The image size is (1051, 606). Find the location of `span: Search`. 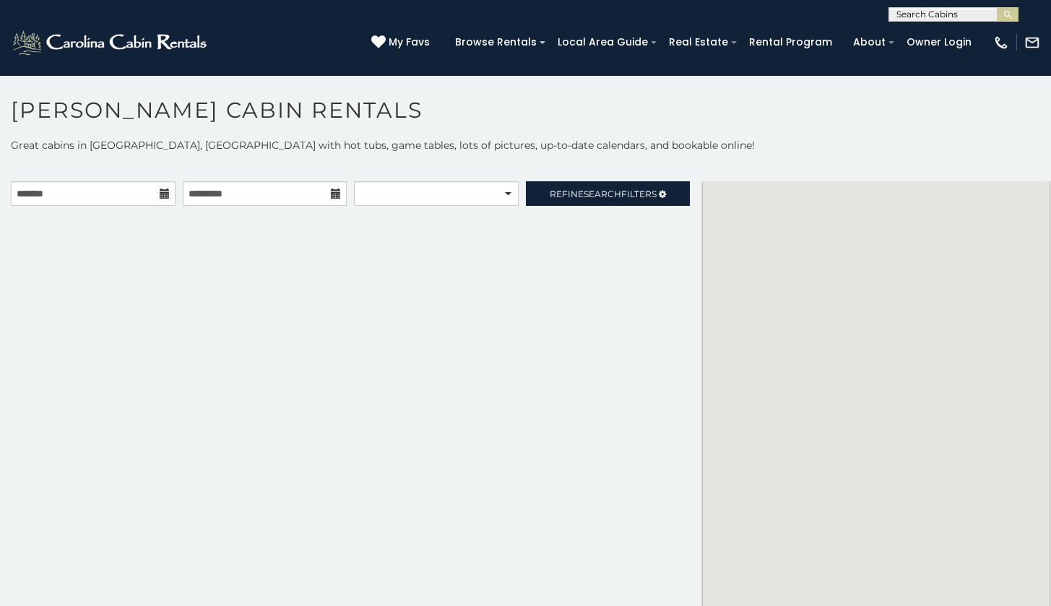

span: Search is located at coordinates (602, 193).